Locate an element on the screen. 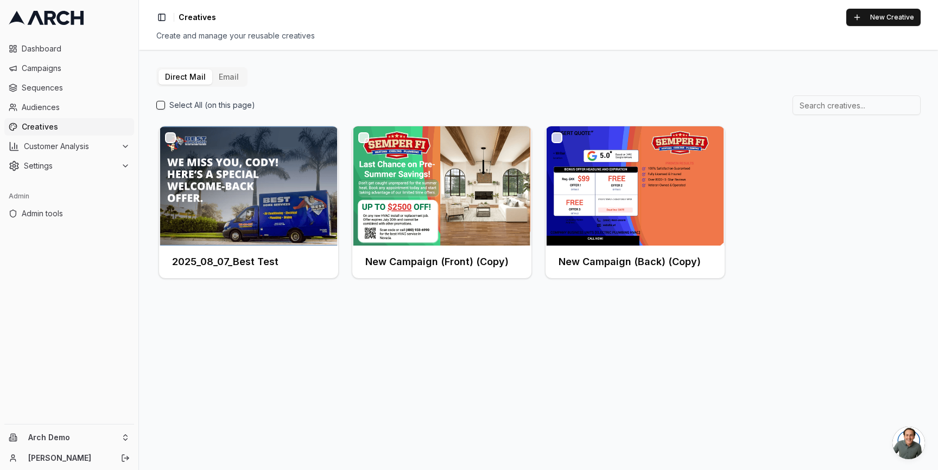 Image resolution: width=938 pixels, height=470 pixels. a: Dashboard is located at coordinates (69, 49).